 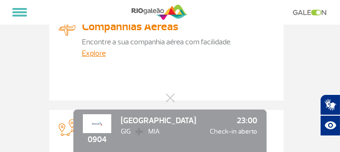 What do you see at coordinates (125, 132) in the screenshot?
I see `span: GIG` at bounding box center [125, 132].